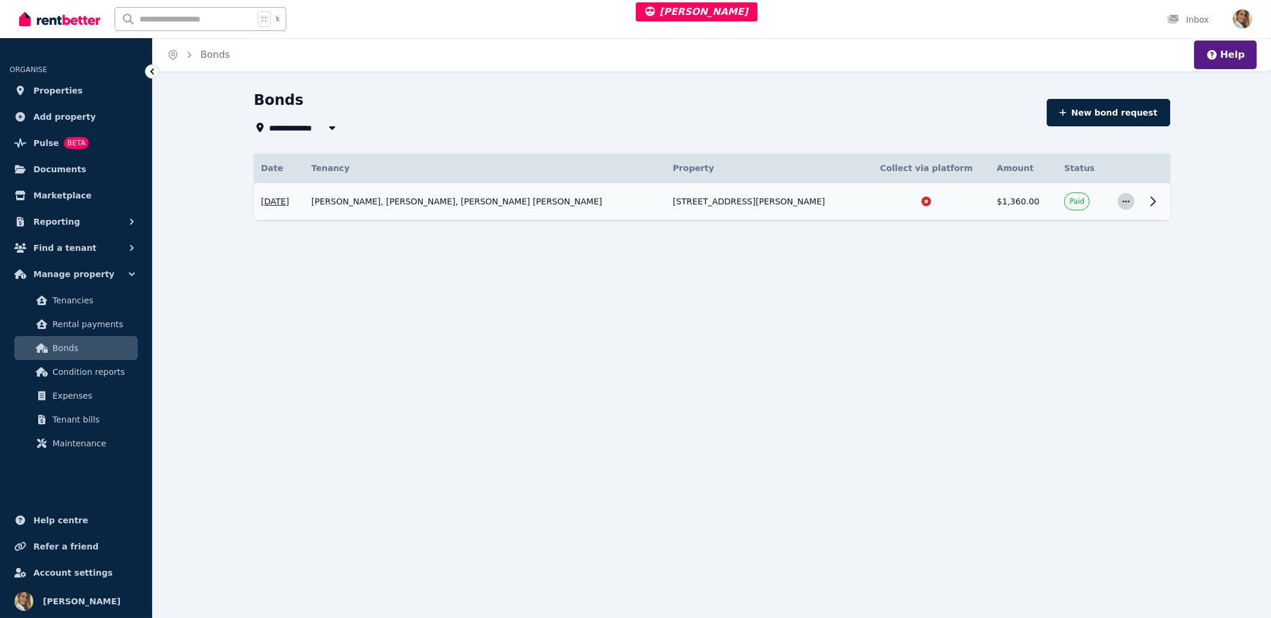 The width and height of the screenshot is (1271, 618). Describe the element at coordinates (76, 547) in the screenshot. I see `a: Refer a friend` at that location.